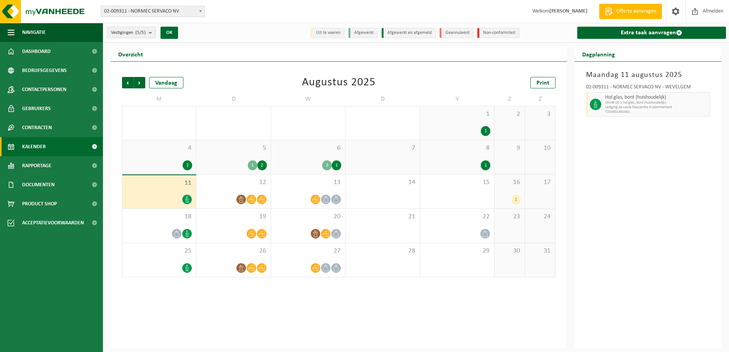  Describe the element at coordinates (37, 166) in the screenshot. I see `span: Rapportage` at that location.